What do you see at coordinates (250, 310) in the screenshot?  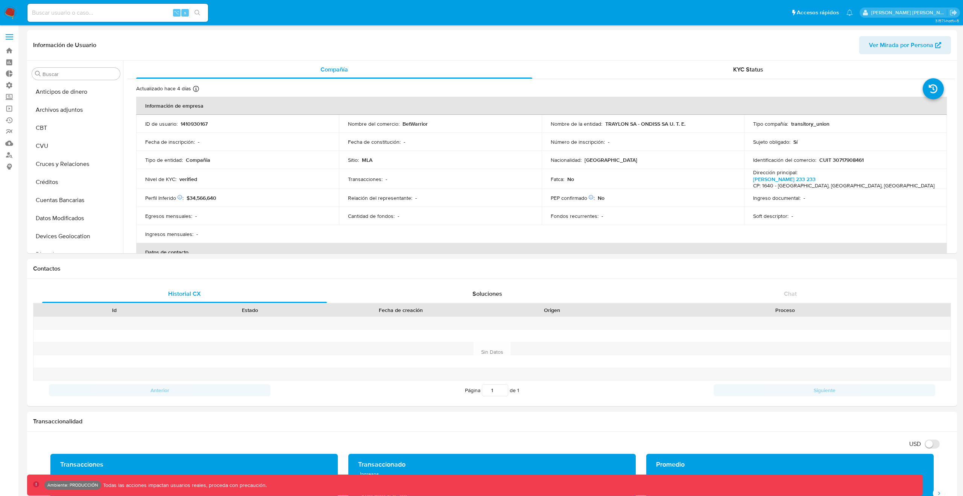 I see `div: Estado` at bounding box center [250, 310].